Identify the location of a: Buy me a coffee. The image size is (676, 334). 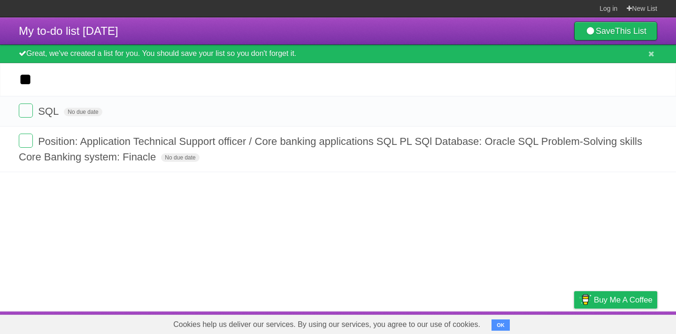
(616, 299).